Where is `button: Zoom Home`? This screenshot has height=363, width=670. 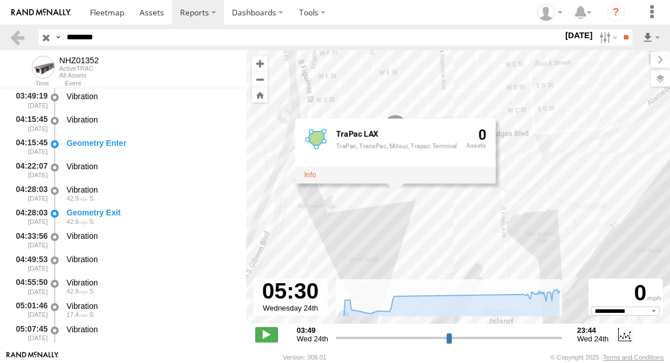
button: Zoom Home is located at coordinates (260, 95).